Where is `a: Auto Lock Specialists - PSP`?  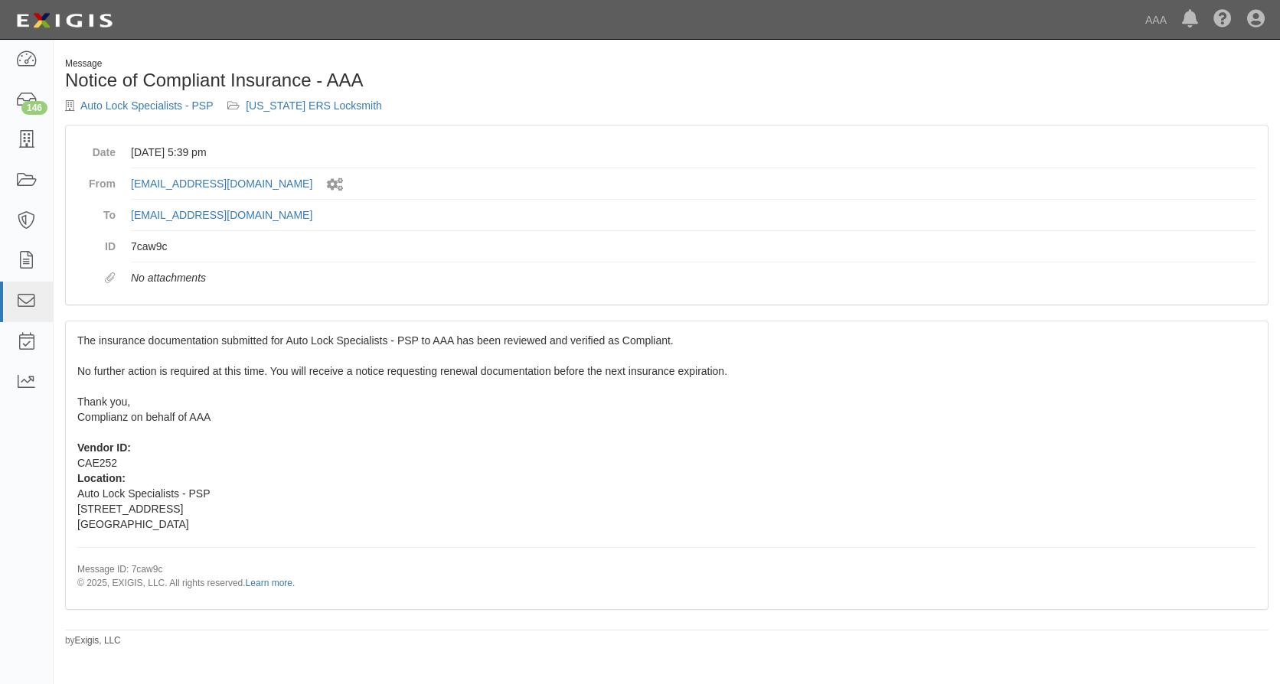
a: Auto Lock Specialists - PSP is located at coordinates (146, 106).